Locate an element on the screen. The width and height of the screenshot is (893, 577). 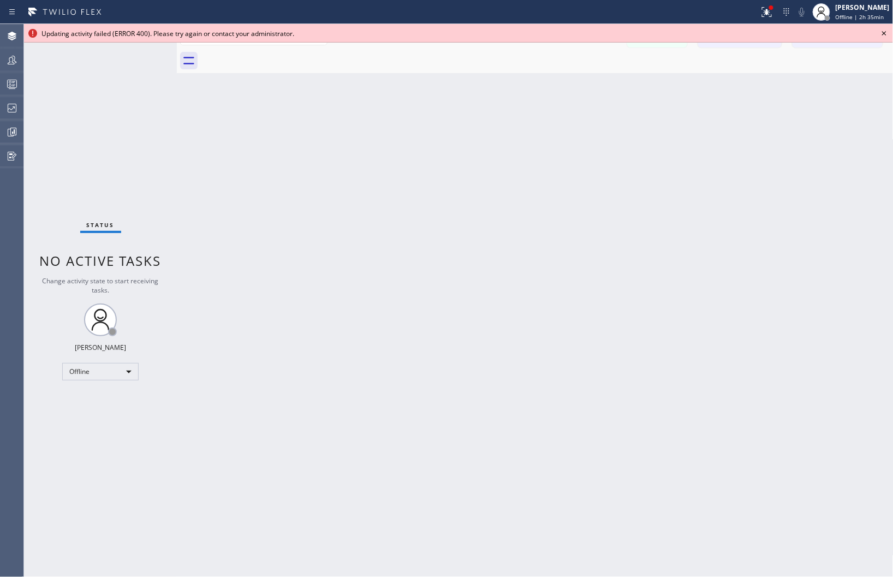
button: Mute is located at coordinates (802, 12).